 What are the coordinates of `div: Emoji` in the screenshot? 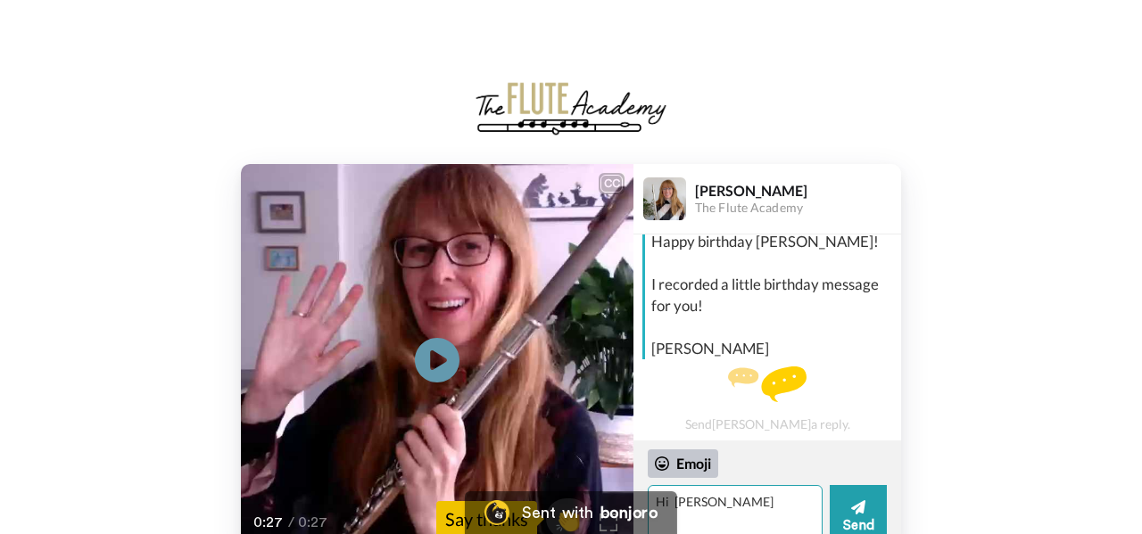 It's located at (682, 464).